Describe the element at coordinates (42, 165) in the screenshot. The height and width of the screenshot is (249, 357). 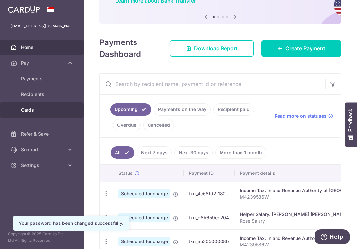
I see `span: Settings` at that location.